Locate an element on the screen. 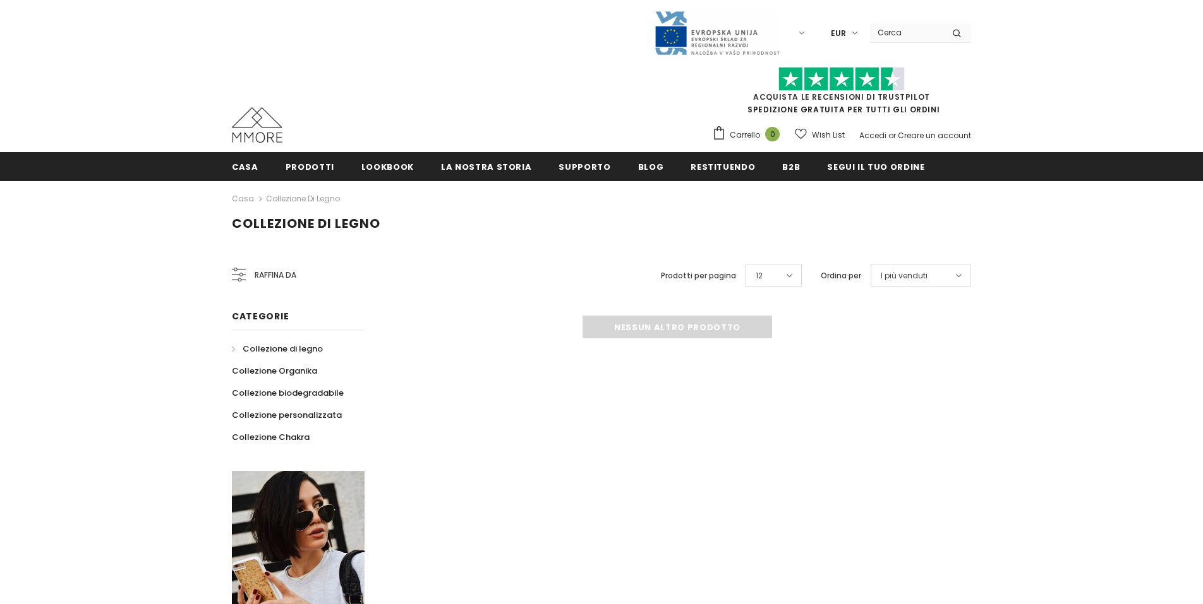 The height and width of the screenshot is (604, 1203). span: La nostra storia is located at coordinates (486, 167).